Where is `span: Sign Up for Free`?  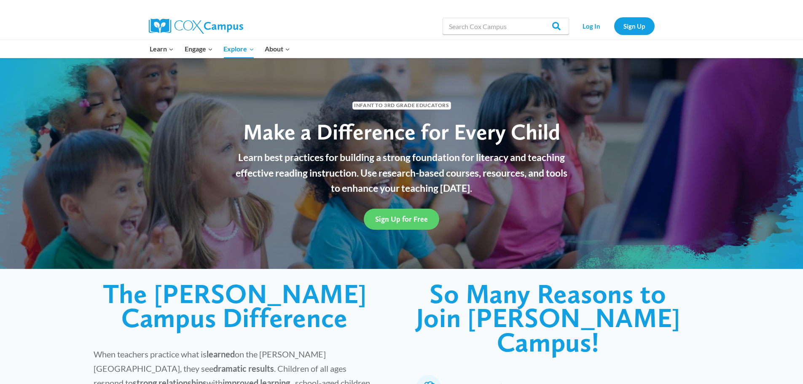
span: Sign Up for Free is located at coordinates (401, 219).